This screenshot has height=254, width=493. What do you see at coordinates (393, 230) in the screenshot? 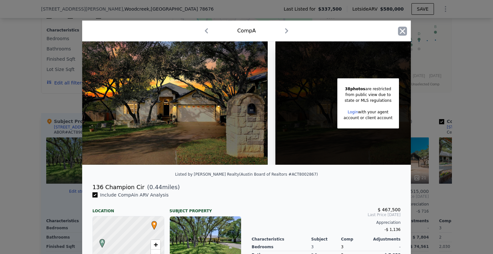
I see `span: -$ 1,136` at bounding box center [393, 230].